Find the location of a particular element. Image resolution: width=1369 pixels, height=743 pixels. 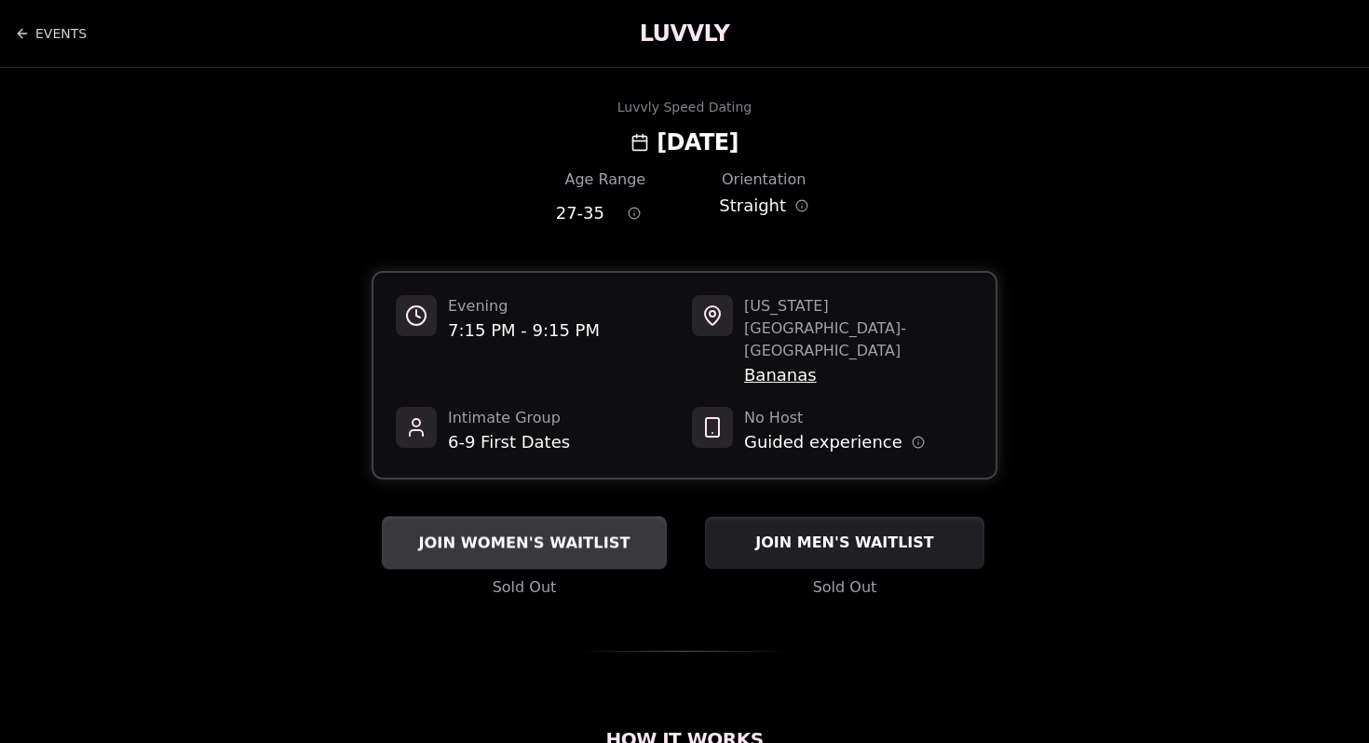

span: 27 - 35 is located at coordinates (580, 213).